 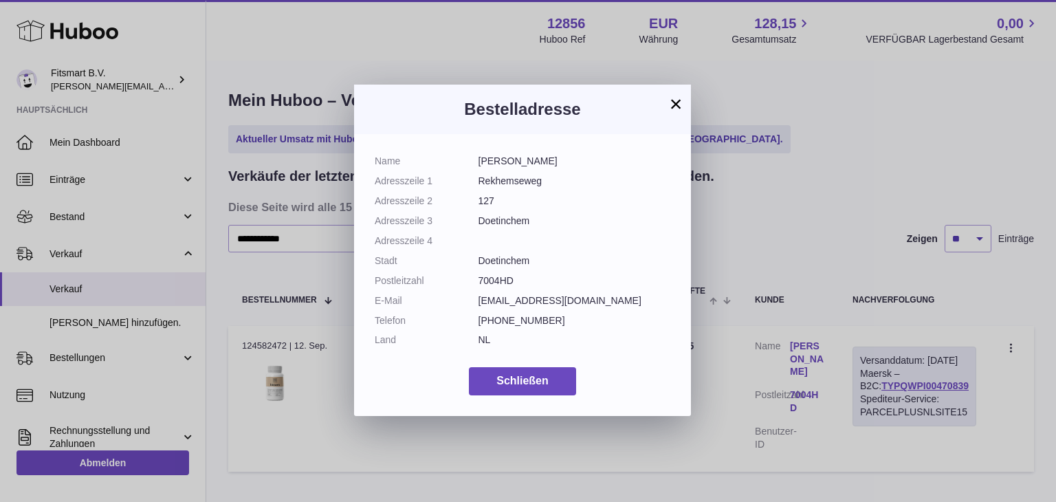 I want to click on dd: Rekhemseweg, so click(x=575, y=181).